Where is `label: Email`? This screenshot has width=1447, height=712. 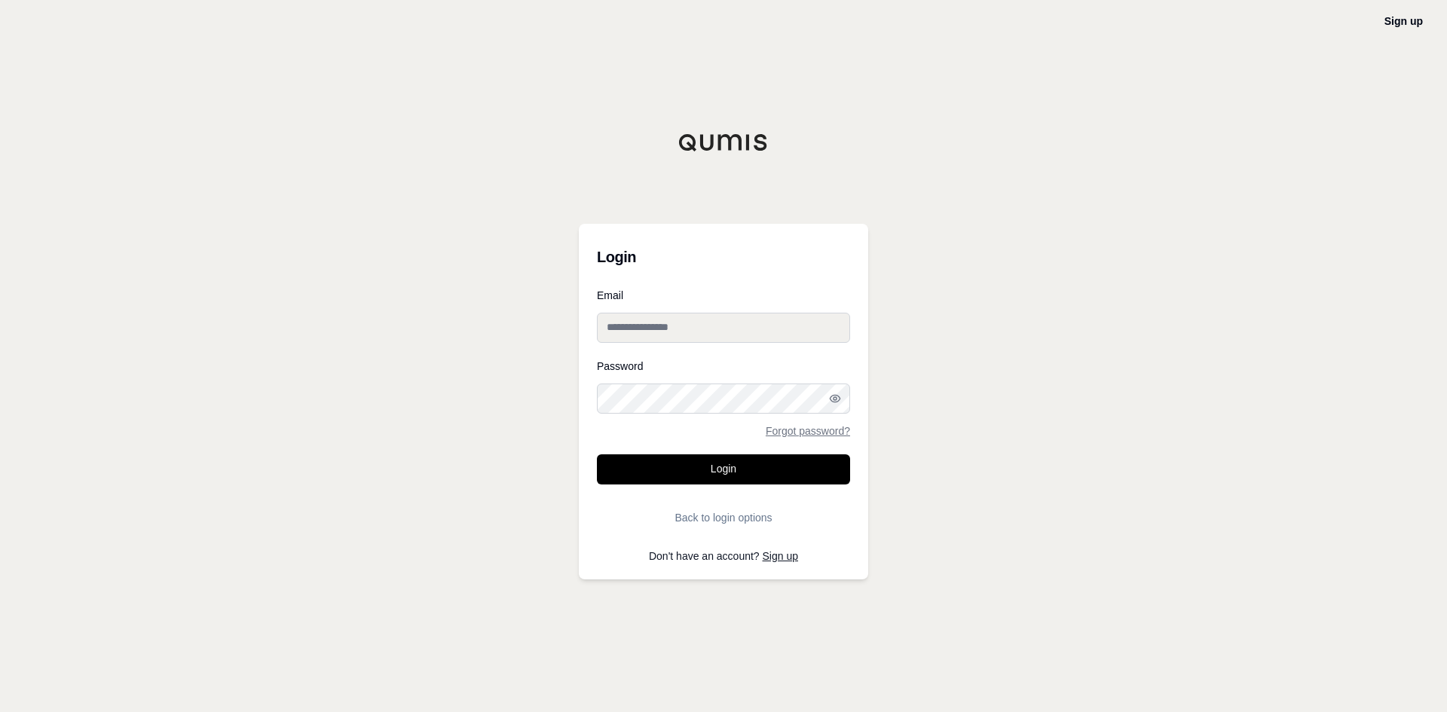
label: Email is located at coordinates (723, 295).